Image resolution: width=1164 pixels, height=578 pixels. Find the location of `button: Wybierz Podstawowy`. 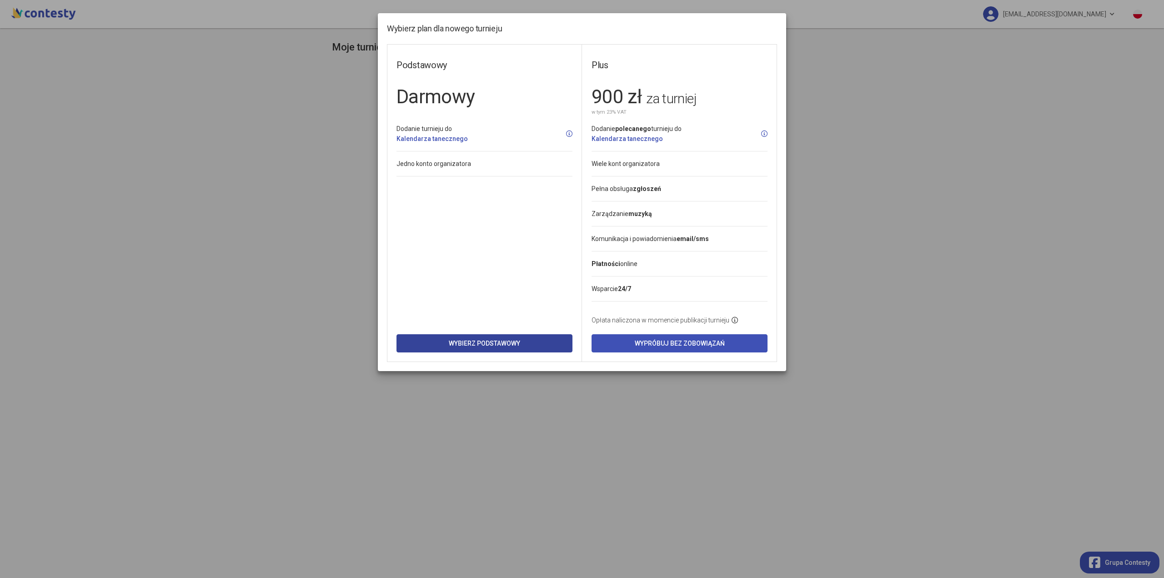

button: Wybierz Podstawowy is located at coordinates (484, 343).